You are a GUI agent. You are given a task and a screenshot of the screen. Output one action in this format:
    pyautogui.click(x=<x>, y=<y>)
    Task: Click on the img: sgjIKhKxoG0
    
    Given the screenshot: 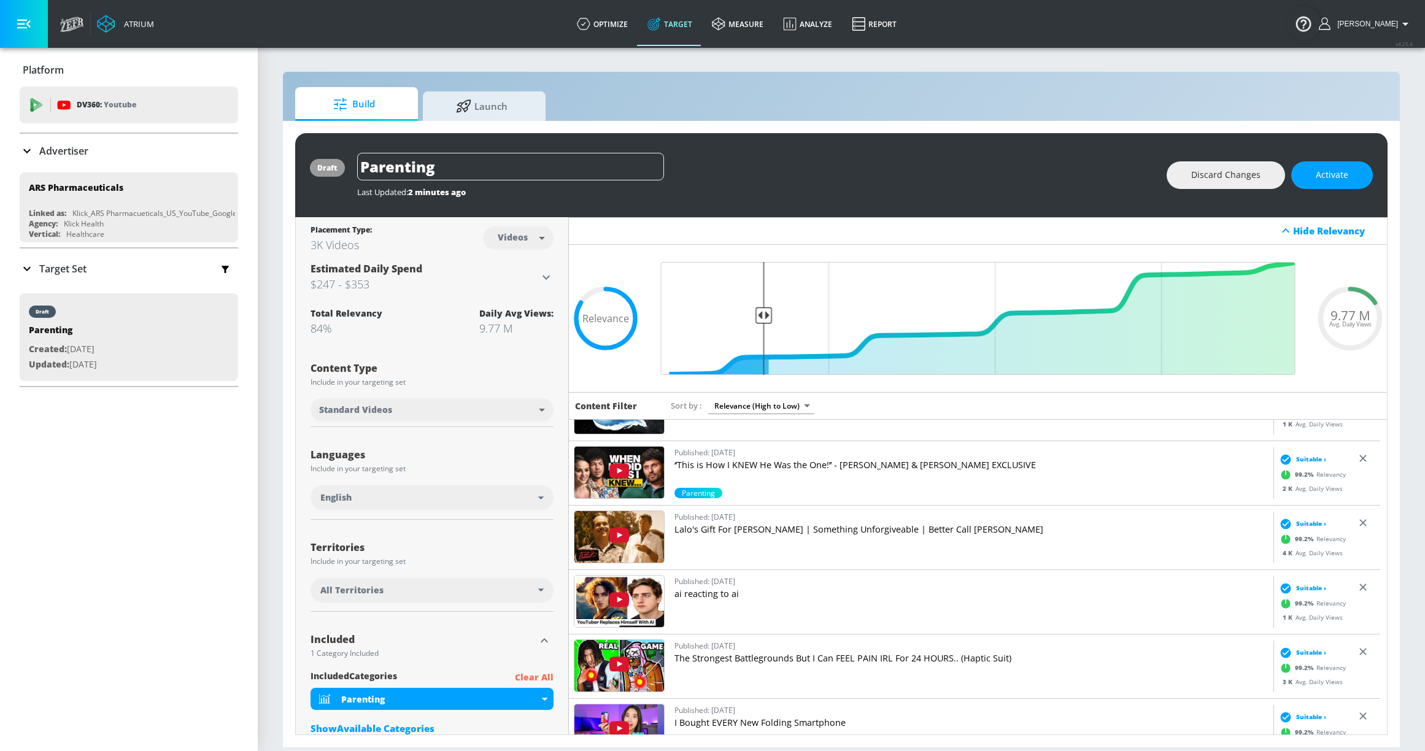 What is the action you would take?
    pyautogui.click(x=619, y=666)
    